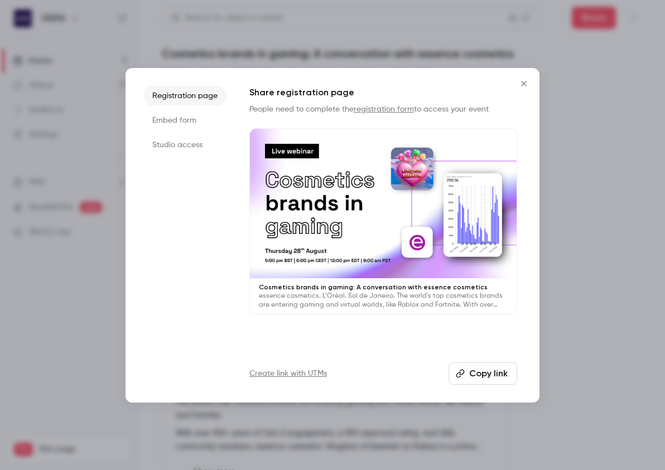  What do you see at coordinates (383, 301) in the screenshot?
I see `p: essence cosmetics. L’Oréal. Sol de Janeiro. The world’s top cosmetics brands are entering gaming ...` at bounding box center [383, 301].